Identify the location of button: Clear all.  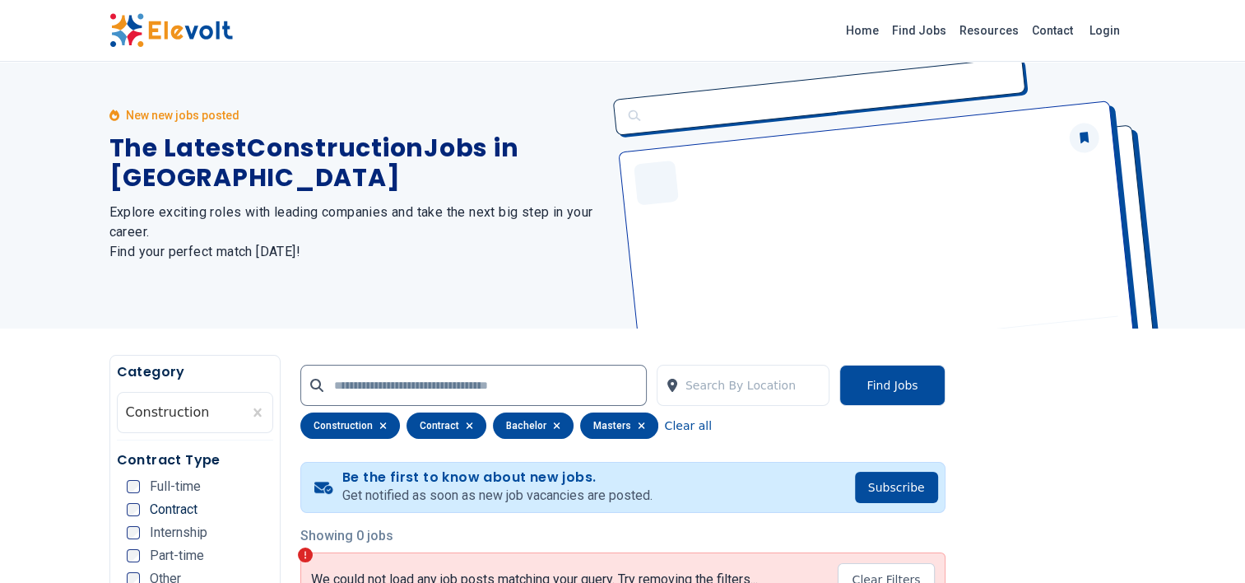
(688, 426).